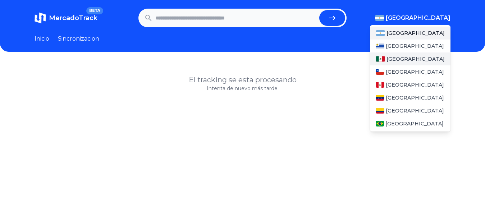 The image size is (485, 198). Describe the element at coordinates (78, 39) in the screenshot. I see `a: Sincronizacion` at that location.